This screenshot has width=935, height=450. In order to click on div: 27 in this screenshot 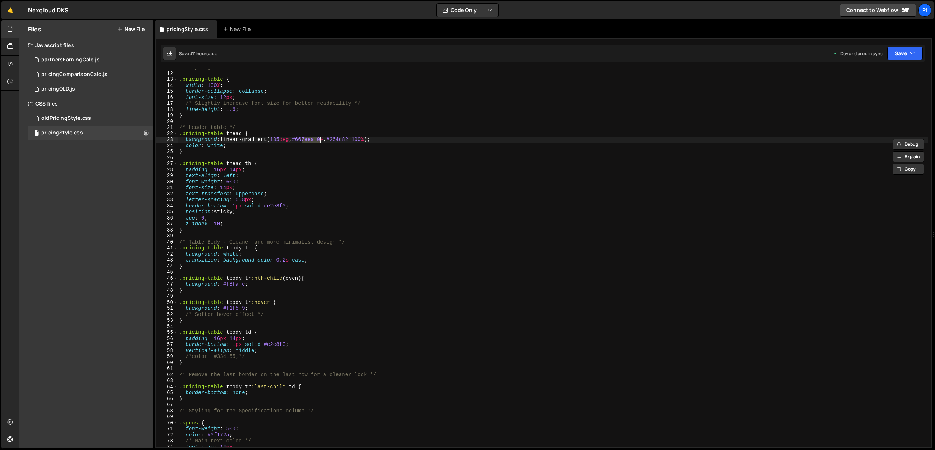, I will do `click(167, 164)`.